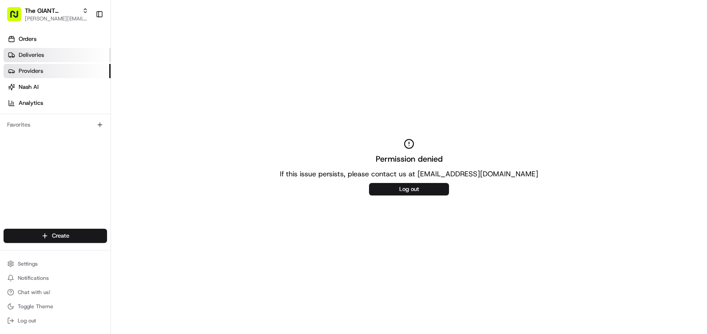  What do you see at coordinates (18, 18) in the screenshot?
I see `img: Nash` at bounding box center [18, 18].